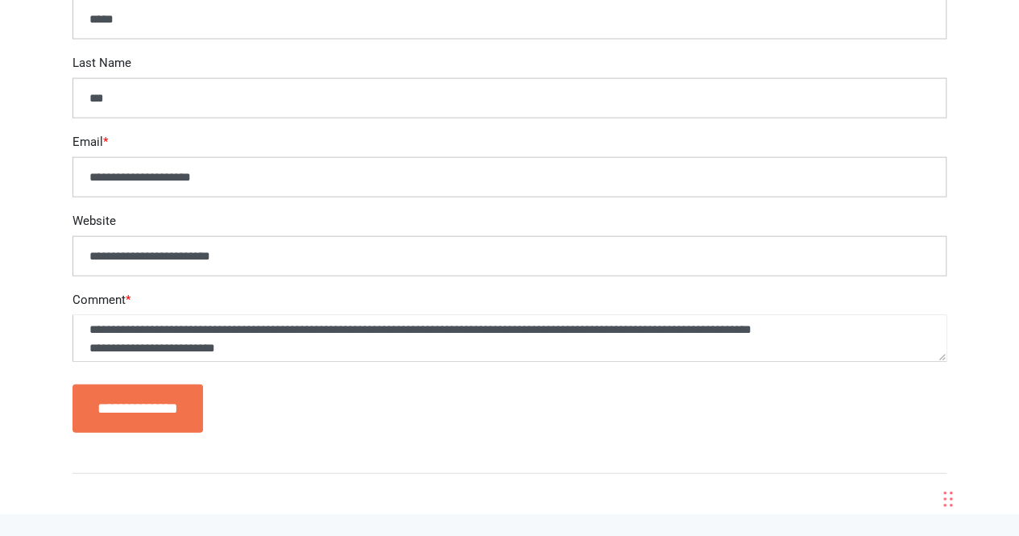  I want to click on div: Drag, so click(949, 499).